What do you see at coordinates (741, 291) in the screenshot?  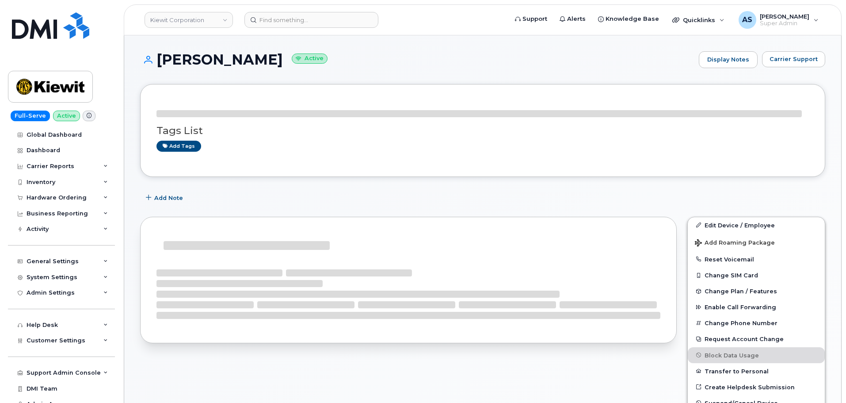 I see `span: Change Plan / Features` at bounding box center [741, 291].